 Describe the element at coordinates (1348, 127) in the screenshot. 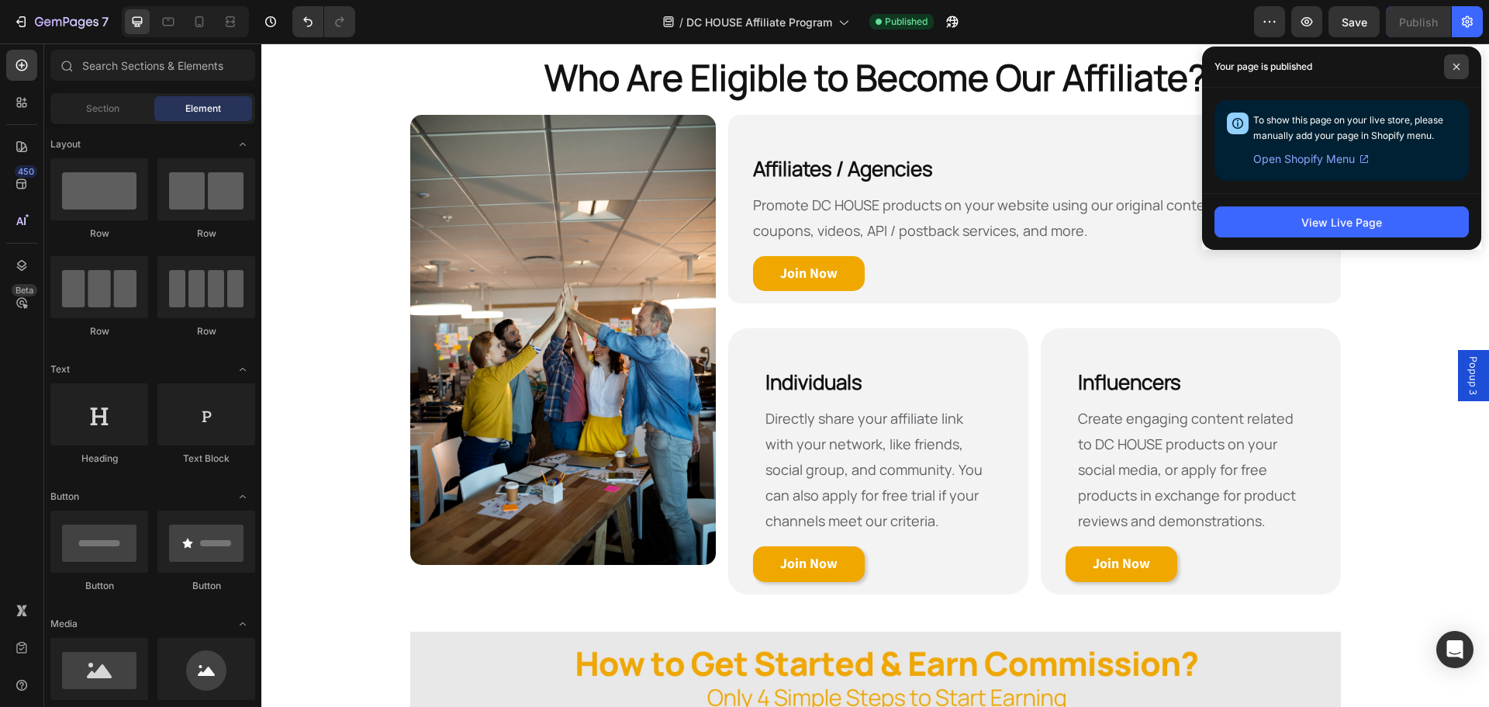

I see `span: To show this page on your live store, please manually add your page in Shopify menu.` at that location.